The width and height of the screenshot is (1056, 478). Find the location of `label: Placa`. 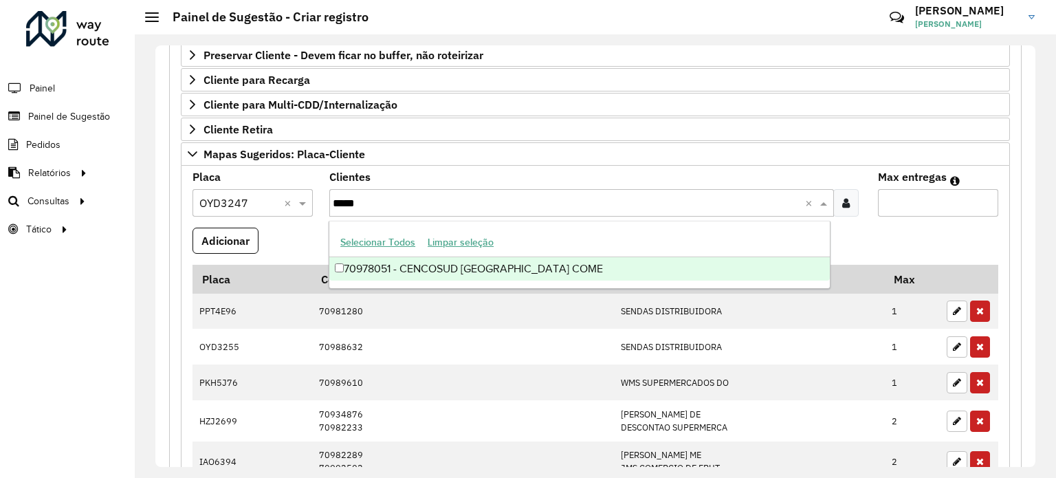

label: Placa is located at coordinates (206, 177).